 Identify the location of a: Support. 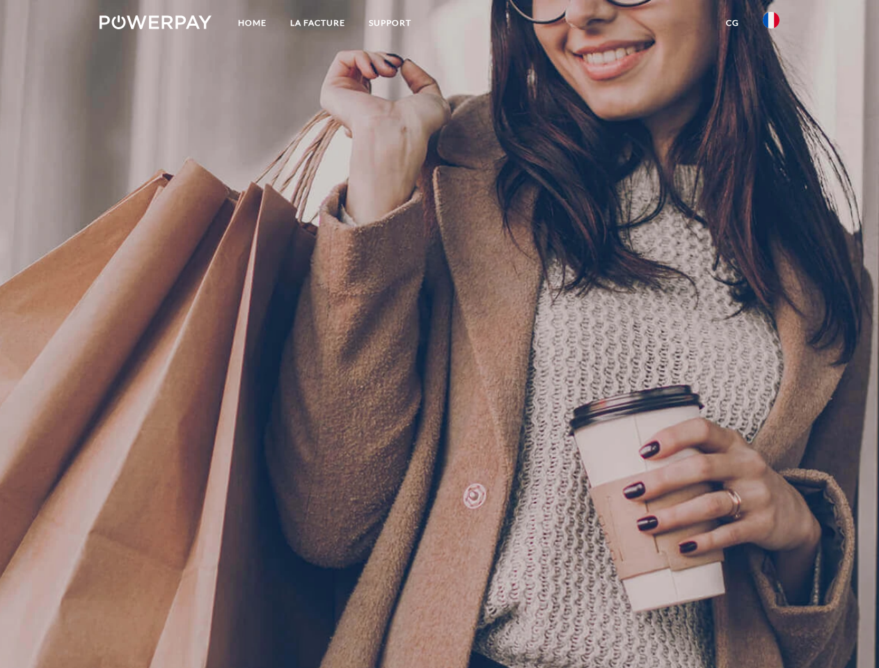
(390, 23).